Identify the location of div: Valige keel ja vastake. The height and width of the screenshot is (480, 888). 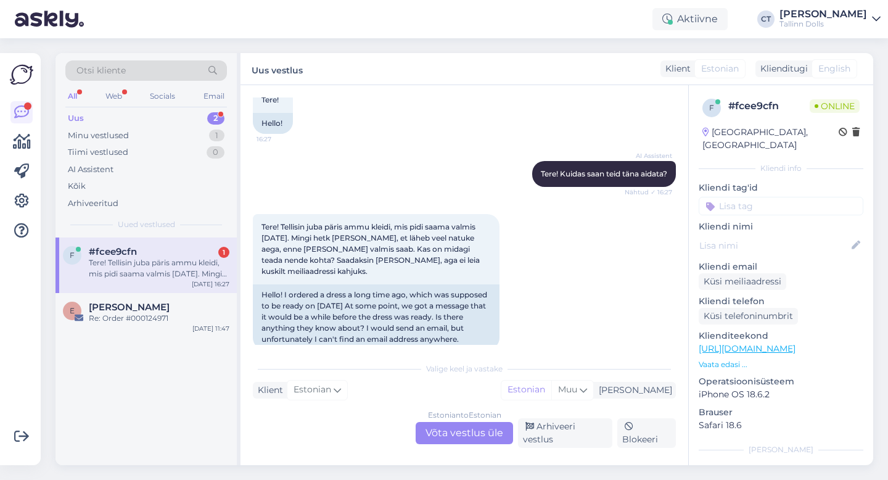
(464, 369).